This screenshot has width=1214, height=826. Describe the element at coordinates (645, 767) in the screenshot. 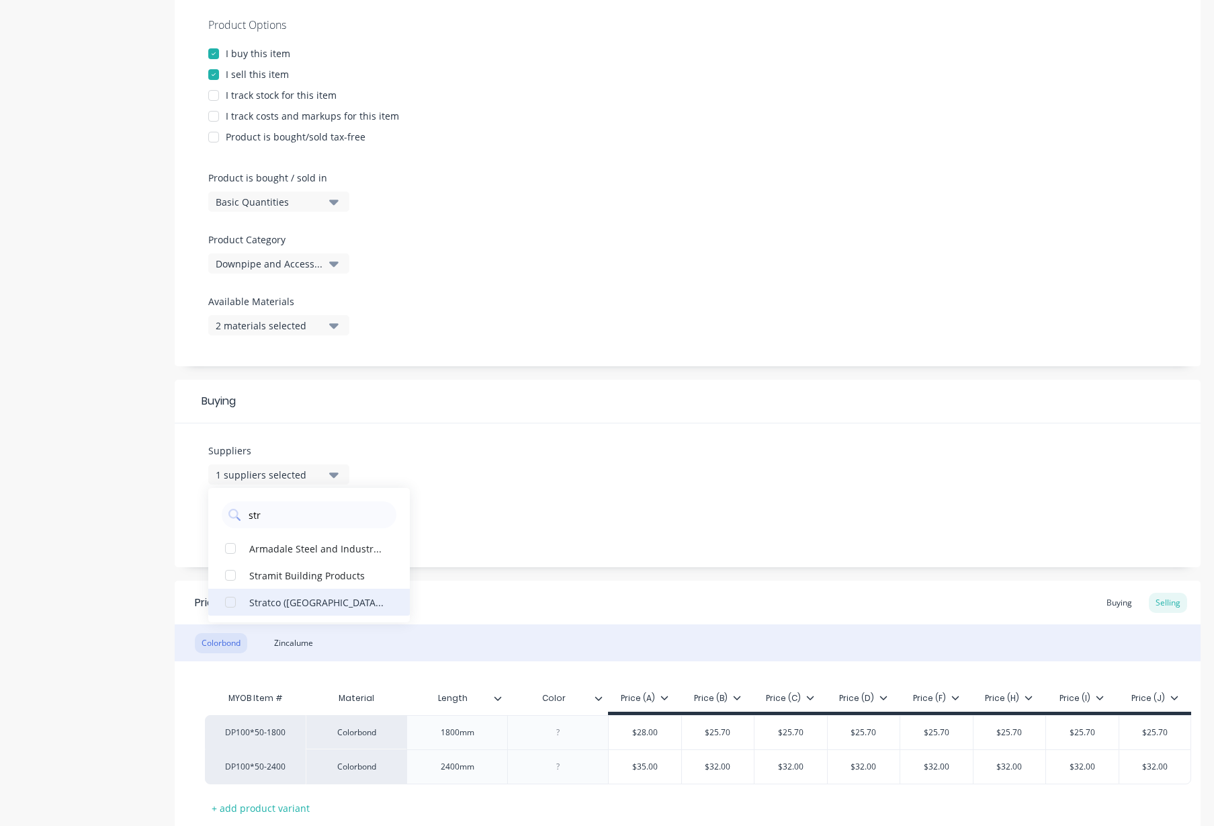

I see `div: $35.00` at that location.